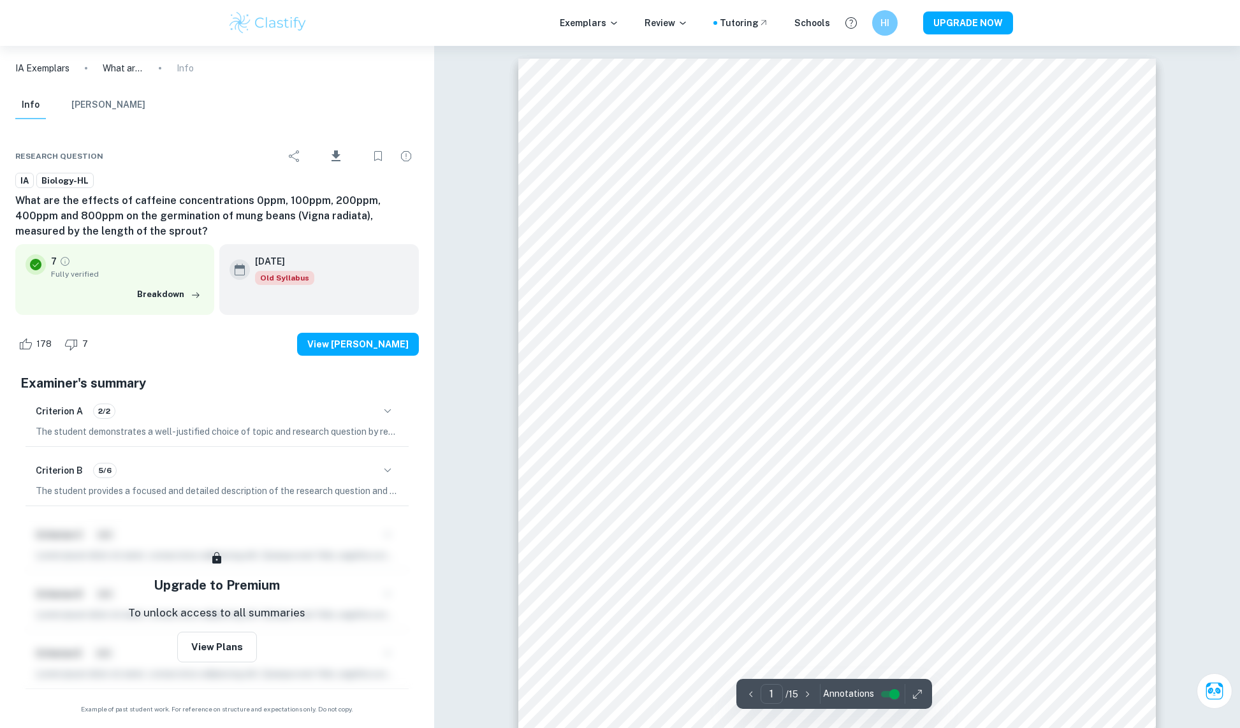 The image size is (1240, 728). What do you see at coordinates (217, 491) in the screenshot?
I see `p: The student provides a focused and detailed description of the research question and background i...` at bounding box center [217, 491].